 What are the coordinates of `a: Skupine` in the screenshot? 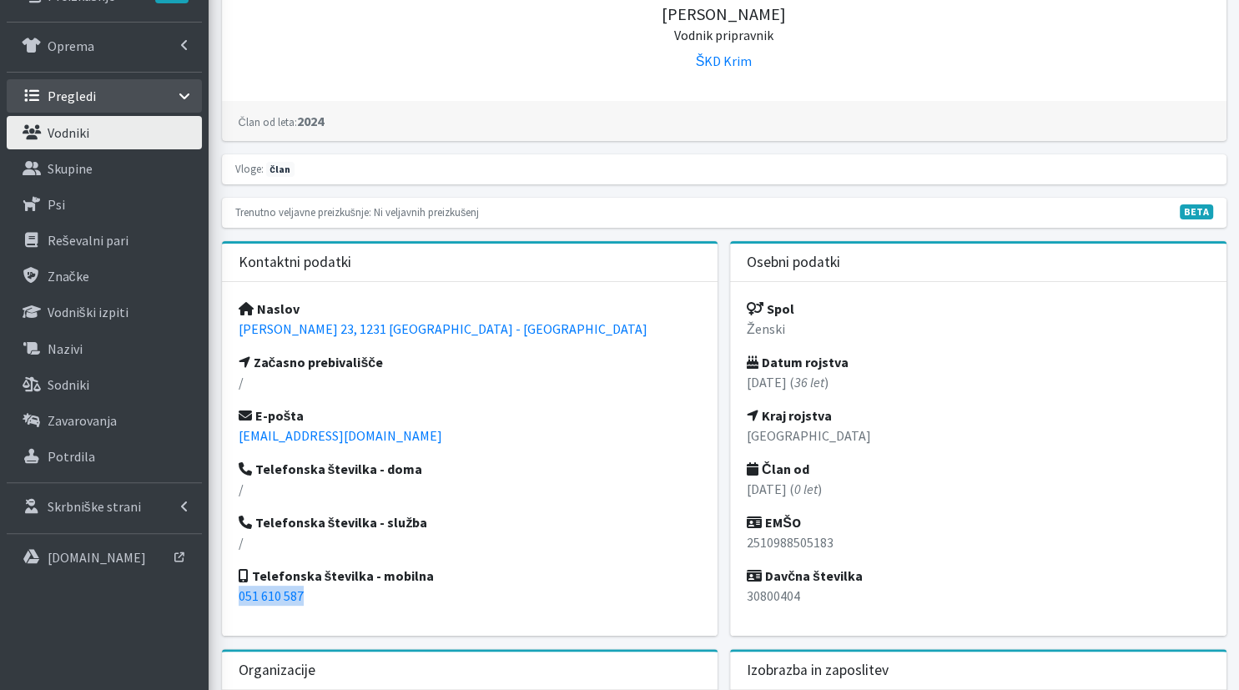 It's located at (104, 169).